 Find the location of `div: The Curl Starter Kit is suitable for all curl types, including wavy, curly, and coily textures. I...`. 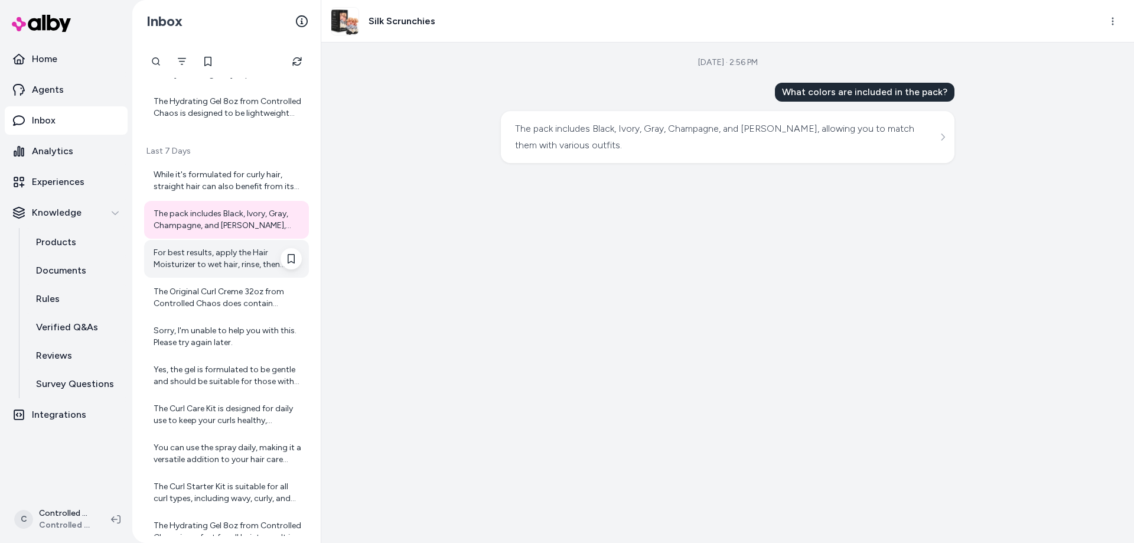

div: The Curl Starter Kit is suitable for all curl types, including wavy, curly, and coily textures. I... is located at coordinates (227, 492).